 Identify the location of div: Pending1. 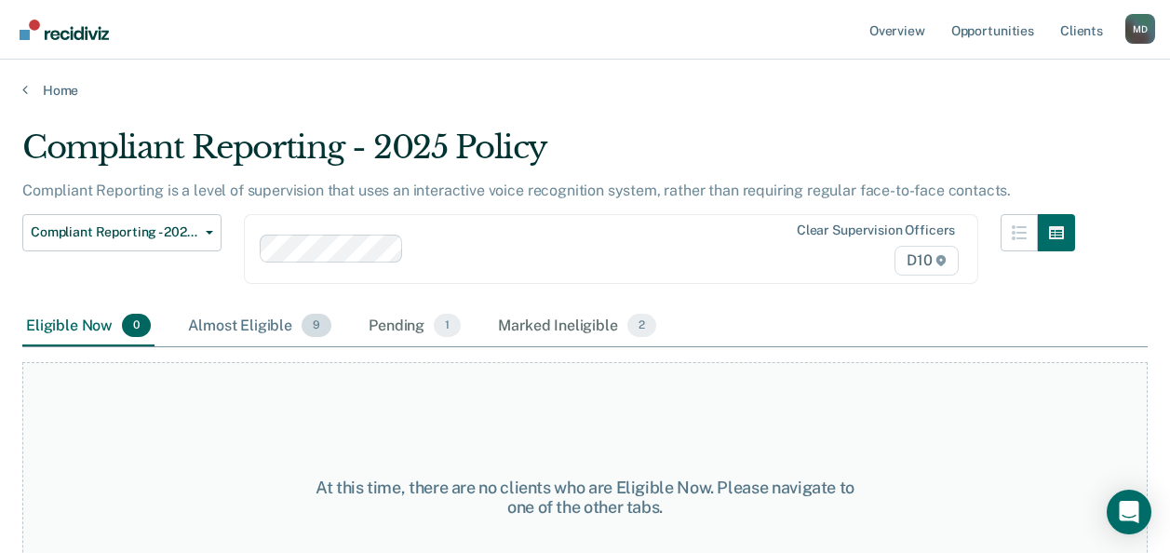
(414, 327).